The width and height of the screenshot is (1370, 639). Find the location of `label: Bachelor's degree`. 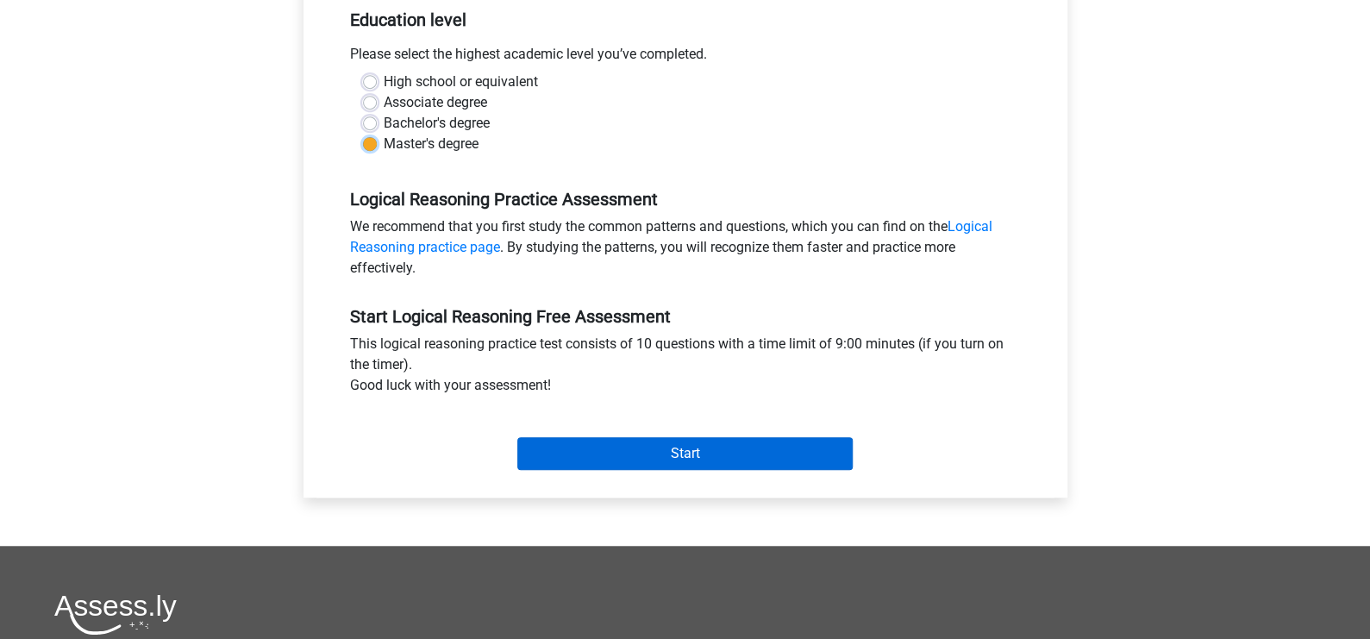

label: Bachelor's degree is located at coordinates (436, 123).